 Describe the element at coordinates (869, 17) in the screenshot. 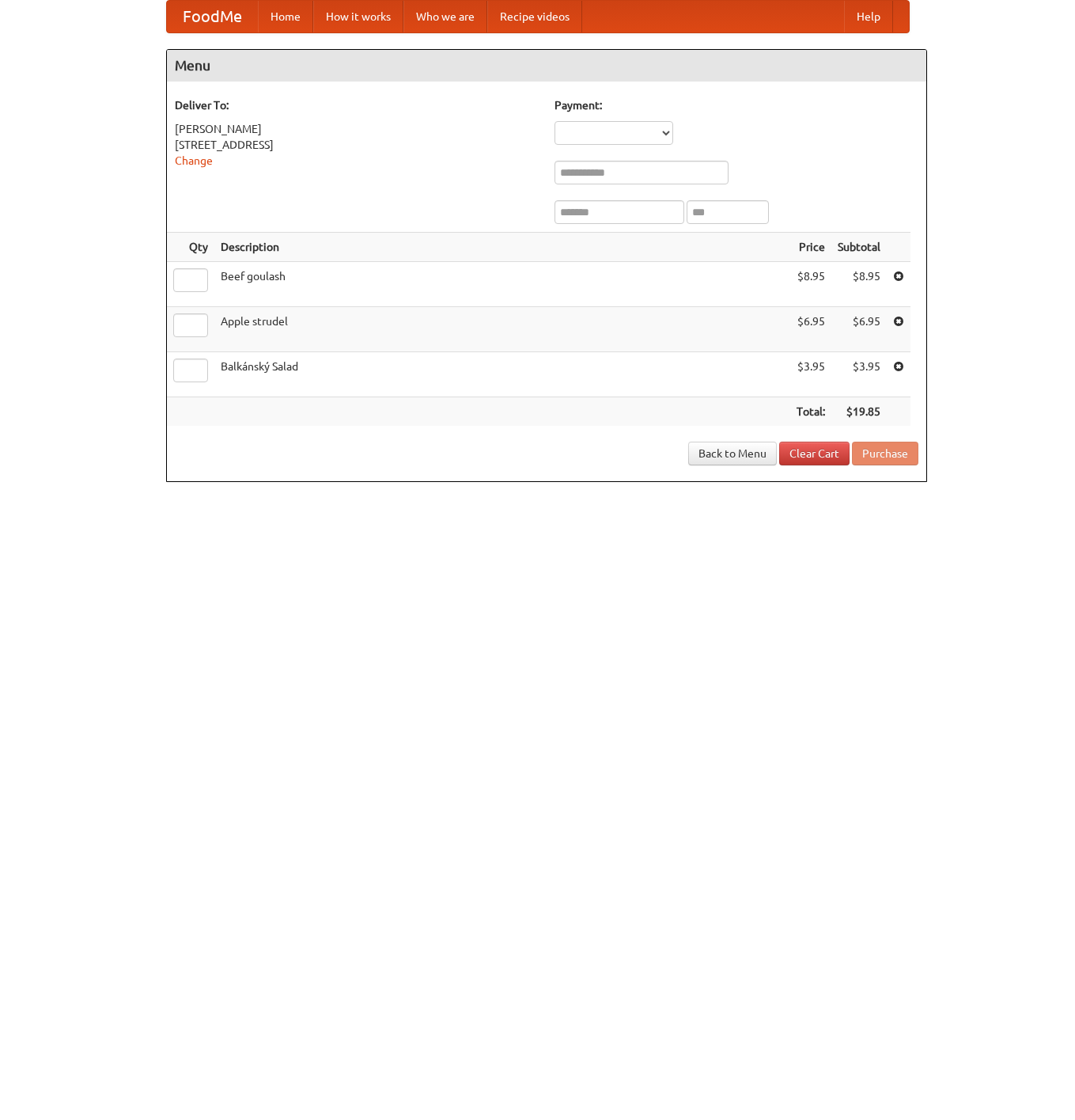

I see `a: Help` at that location.